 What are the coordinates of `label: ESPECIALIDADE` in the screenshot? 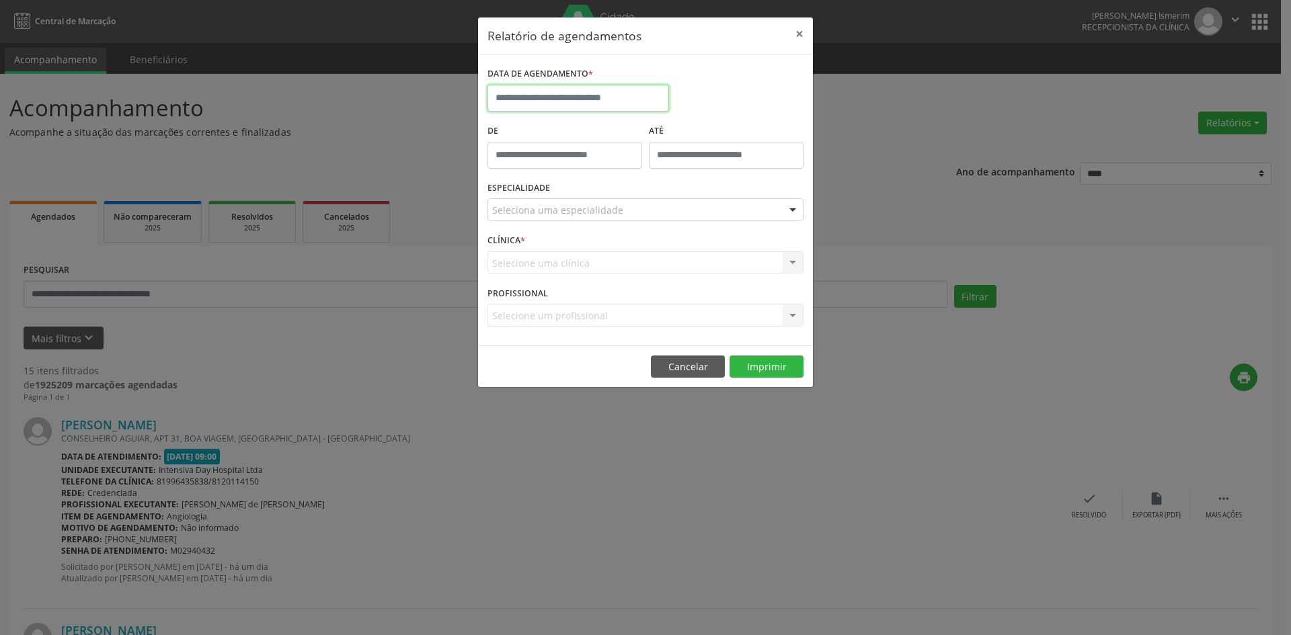 It's located at (518, 188).